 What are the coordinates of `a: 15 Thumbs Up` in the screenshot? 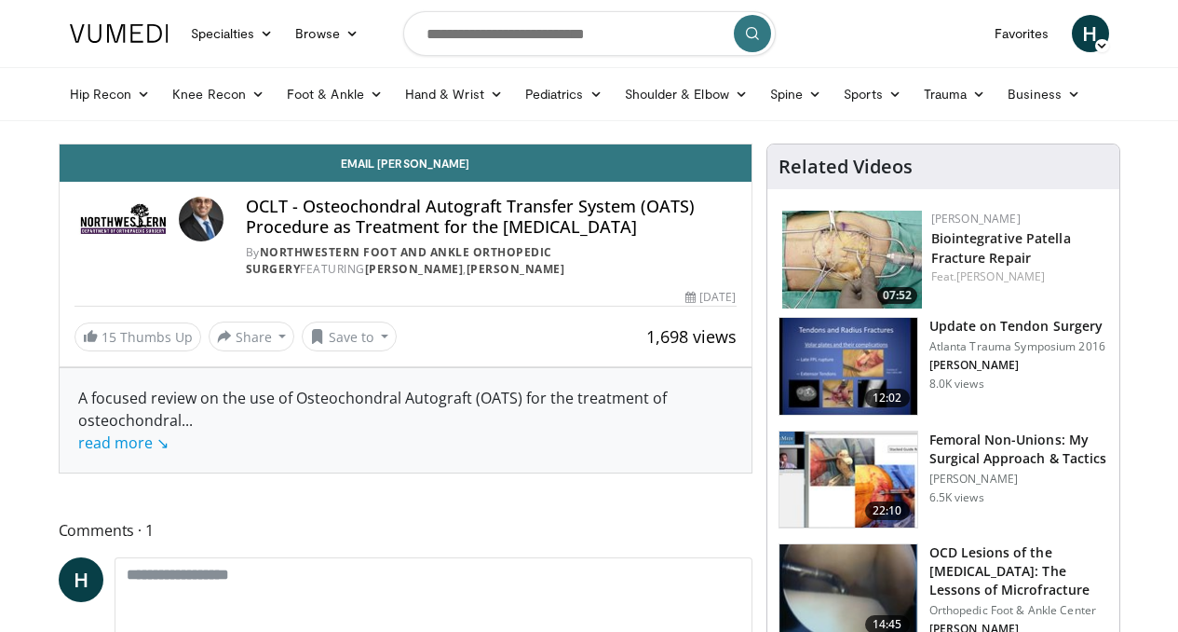 It's located at (138, 336).